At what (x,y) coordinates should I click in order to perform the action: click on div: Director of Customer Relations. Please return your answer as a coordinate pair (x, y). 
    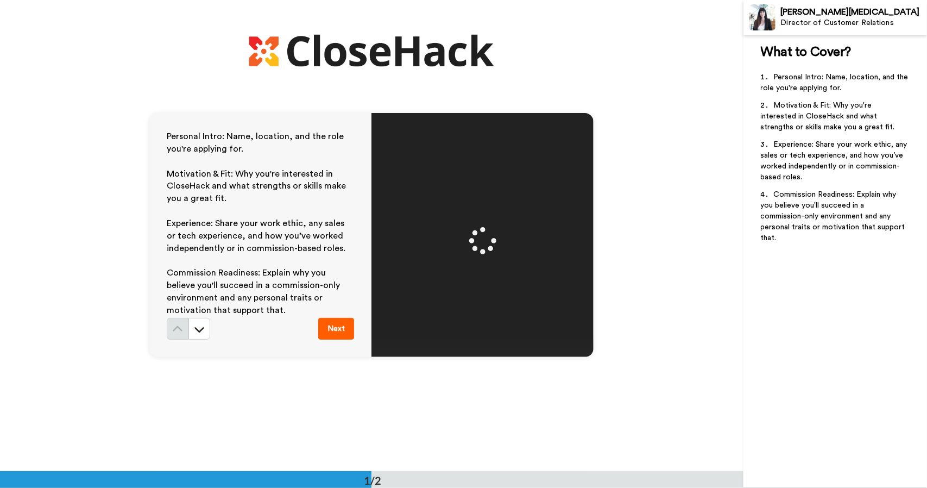
    Looking at the image, I should click on (854, 23).